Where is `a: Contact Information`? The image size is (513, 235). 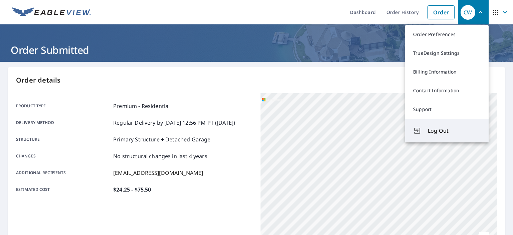
a: Contact Information is located at coordinates (447, 91).